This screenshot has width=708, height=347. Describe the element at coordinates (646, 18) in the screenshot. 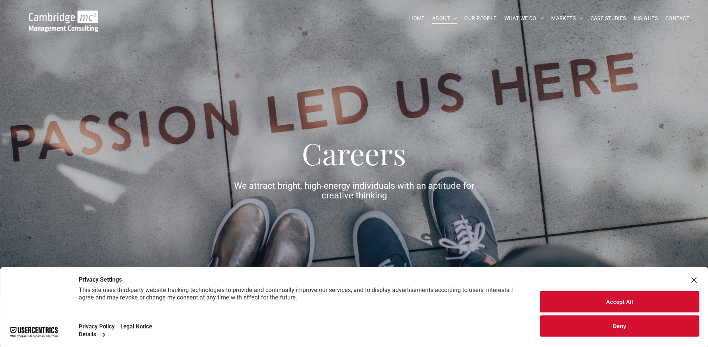

I see `a: INSIGHTS` at that location.